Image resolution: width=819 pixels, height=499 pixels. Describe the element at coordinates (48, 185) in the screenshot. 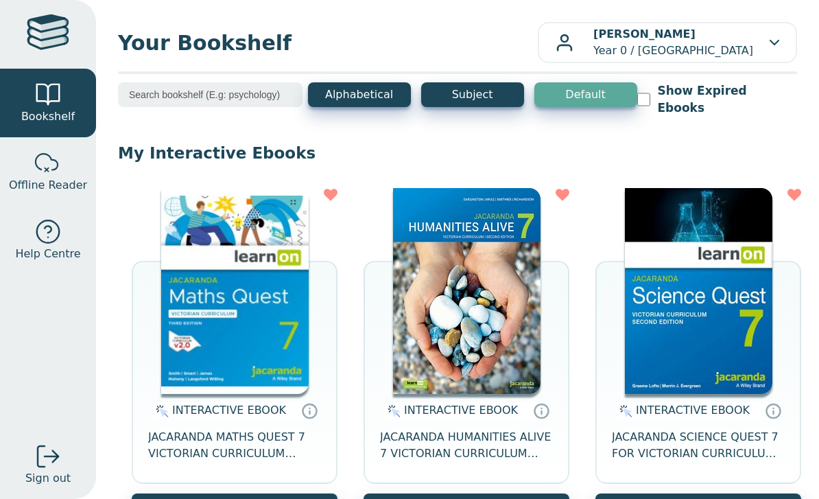

I see `span: Offline Reader` at that location.